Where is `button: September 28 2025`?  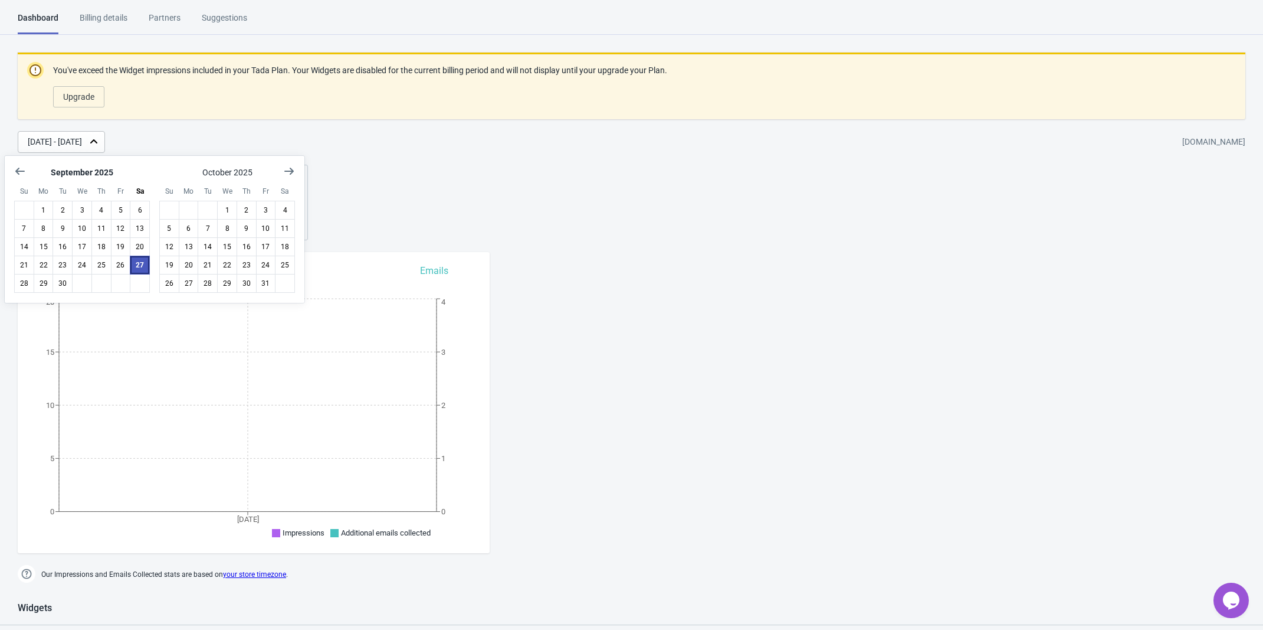
button: September 28 2025 is located at coordinates (24, 283).